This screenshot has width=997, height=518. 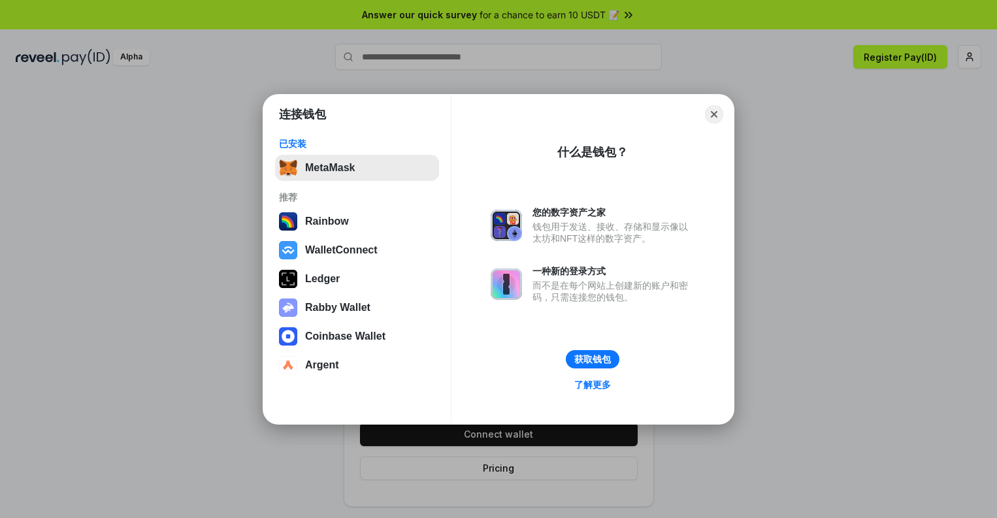 What do you see at coordinates (338, 308) in the screenshot?
I see `div: Rabby Wallet` at bounding box center [338, 308].